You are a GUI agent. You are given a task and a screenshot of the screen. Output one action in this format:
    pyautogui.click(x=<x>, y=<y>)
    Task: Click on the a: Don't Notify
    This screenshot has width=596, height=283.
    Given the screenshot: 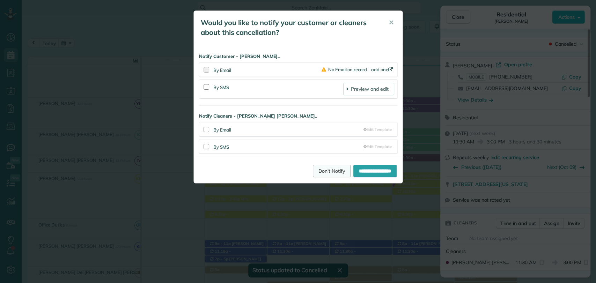 What is the action you would take?
    pyautogui.click(x=332, y=171)
    